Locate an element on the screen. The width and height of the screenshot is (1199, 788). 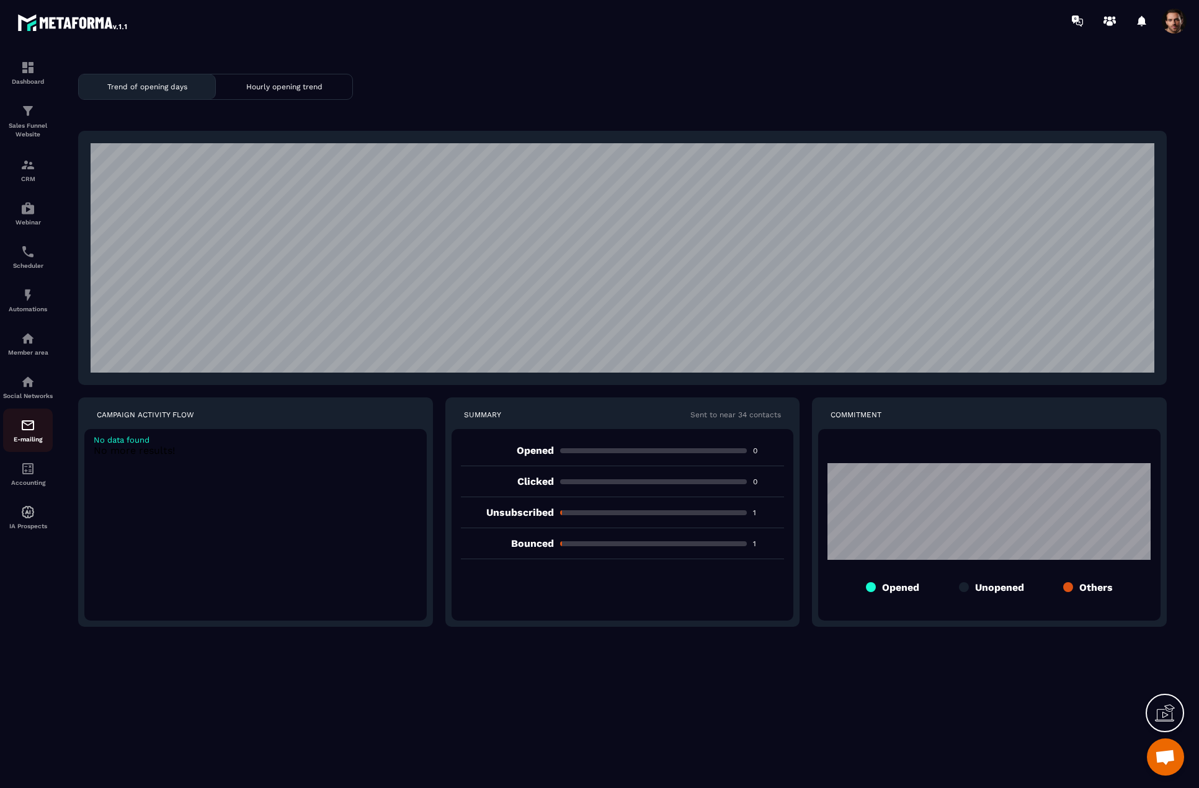
p: Social Networks is located at coordinates (28, 396).